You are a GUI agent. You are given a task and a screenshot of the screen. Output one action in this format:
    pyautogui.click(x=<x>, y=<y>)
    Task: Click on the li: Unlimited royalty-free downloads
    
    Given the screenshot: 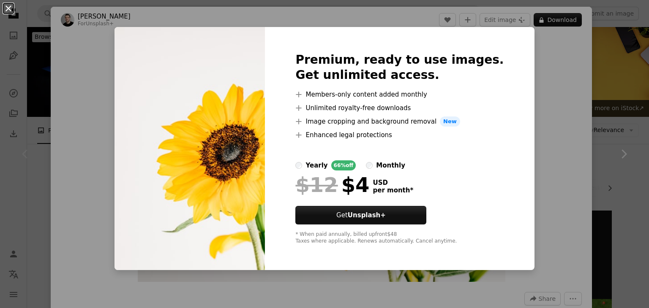 What is the action you would take?
    pyautogui.click(x=399, y=108)
    